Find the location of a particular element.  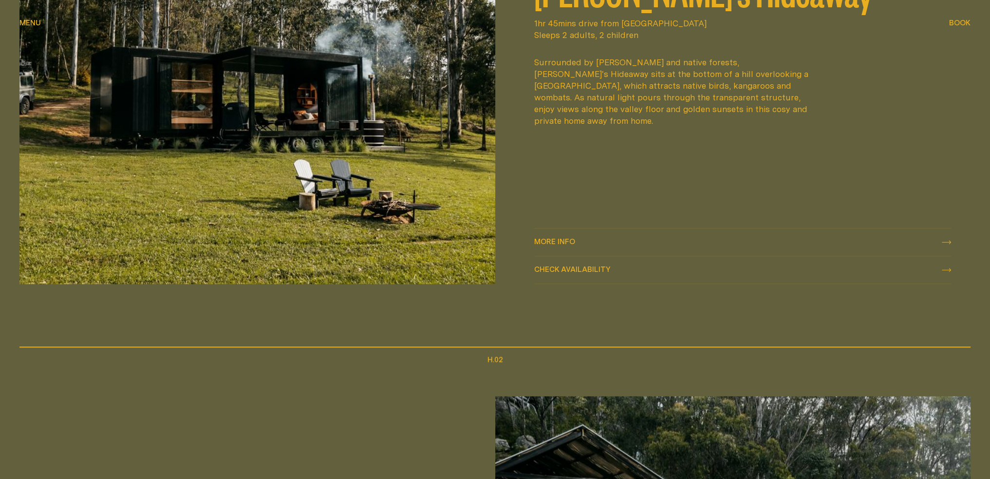

button: show menu is located at coordinates (30, 23).